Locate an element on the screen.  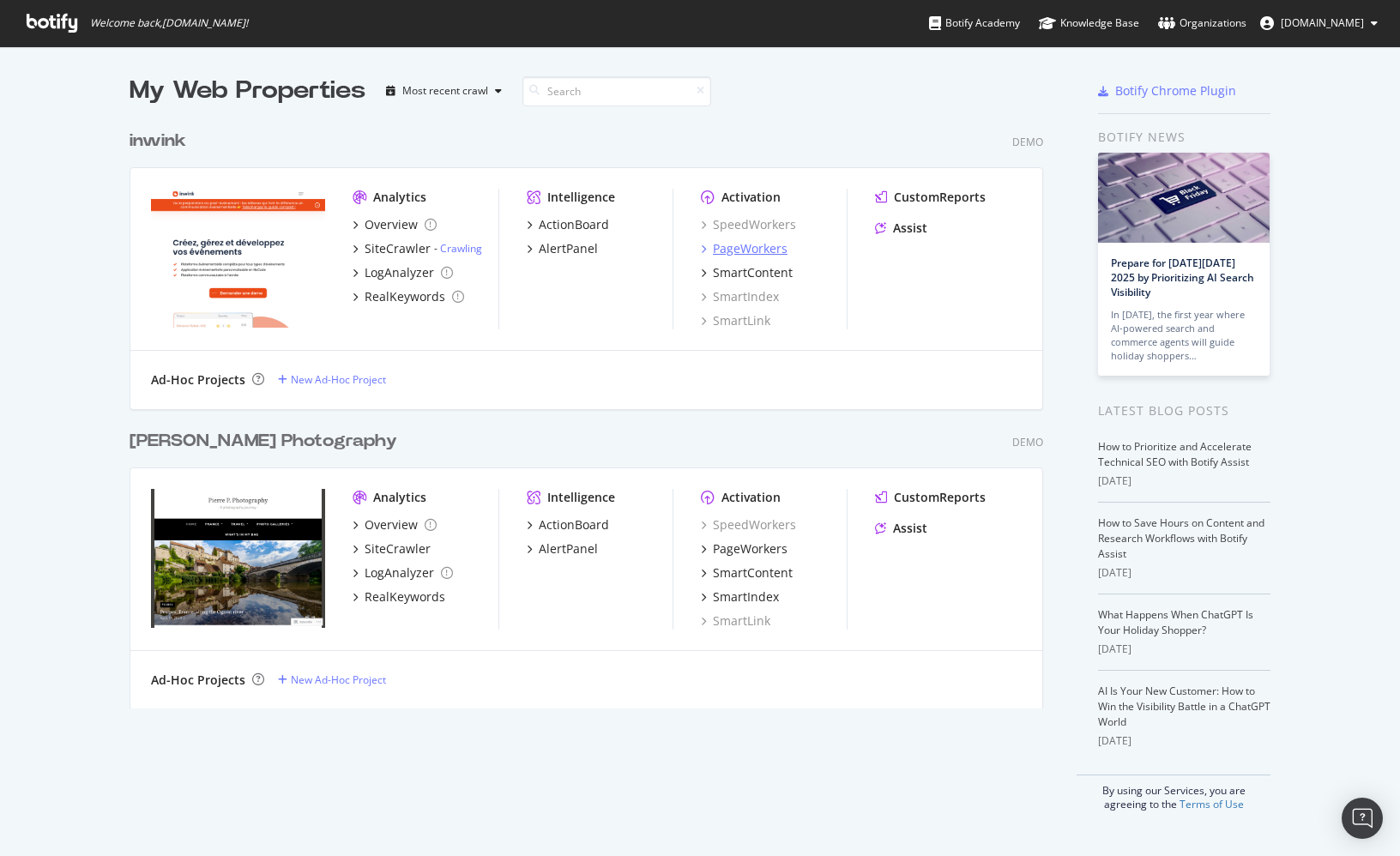
a: inwink is located at coordinates (161, 141).